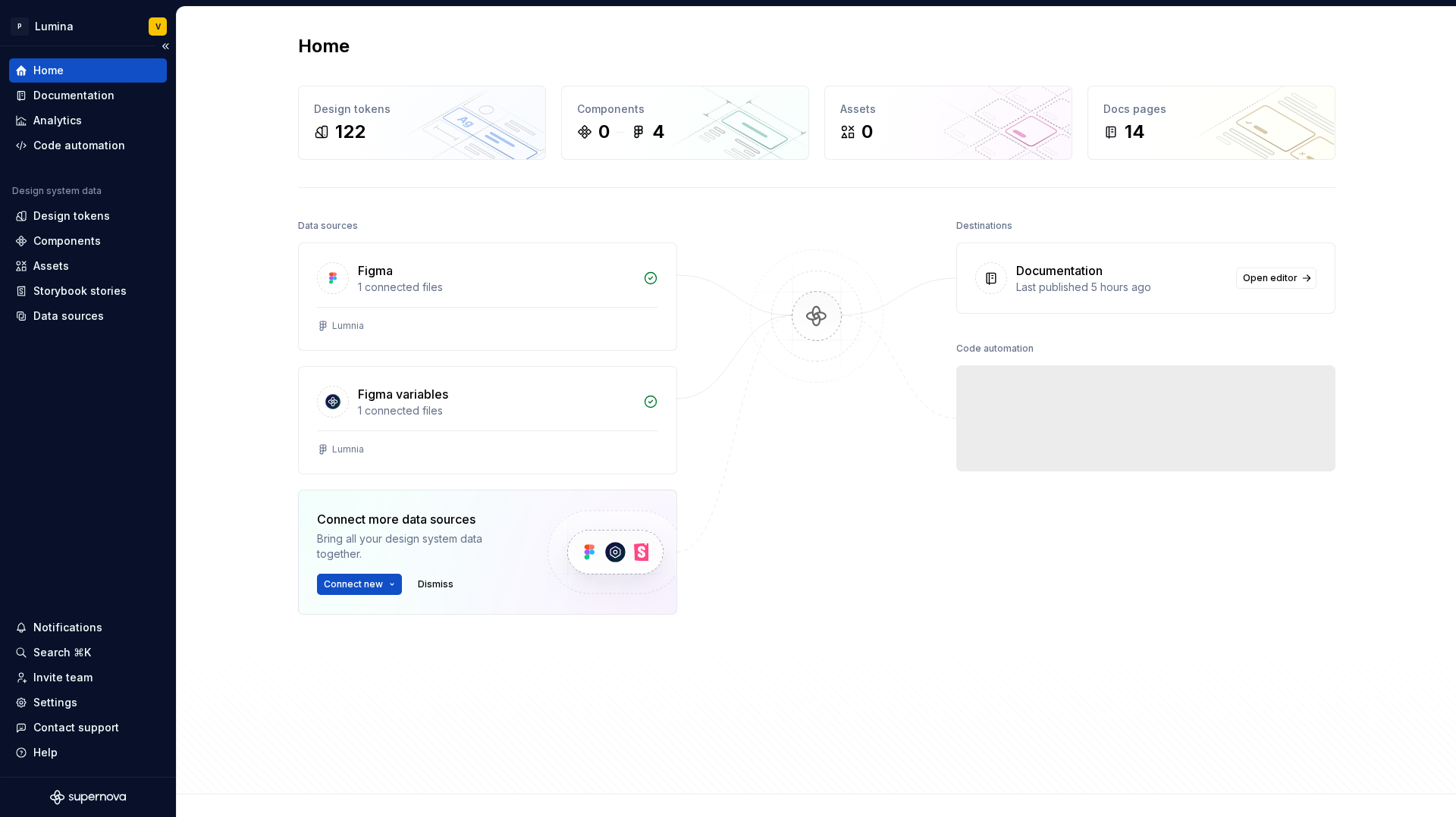 This screenshot has width=1456, height=817. I want to click on div: Search ⌘K, so click(62, 653).